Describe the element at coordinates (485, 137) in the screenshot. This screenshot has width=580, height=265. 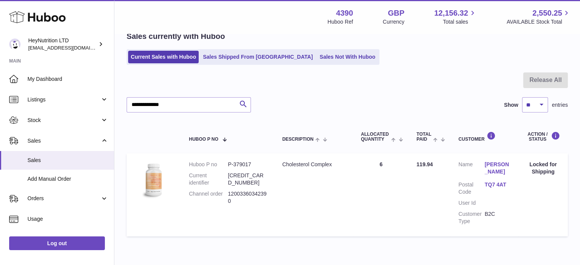
I see `div: Customer` at that location.